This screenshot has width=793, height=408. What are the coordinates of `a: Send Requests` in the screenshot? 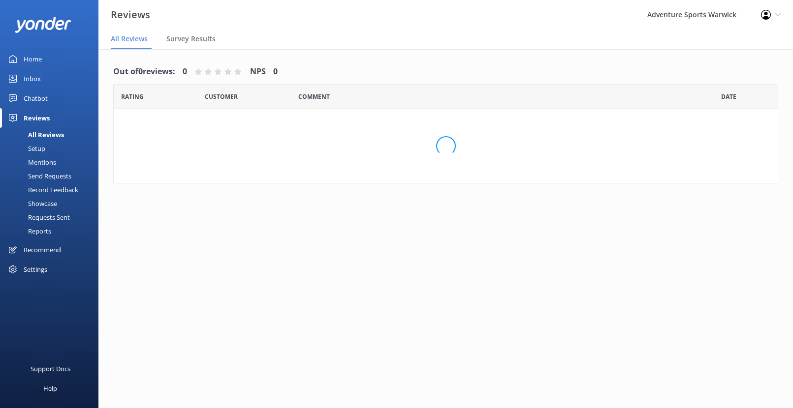 It's located at (52, 176).